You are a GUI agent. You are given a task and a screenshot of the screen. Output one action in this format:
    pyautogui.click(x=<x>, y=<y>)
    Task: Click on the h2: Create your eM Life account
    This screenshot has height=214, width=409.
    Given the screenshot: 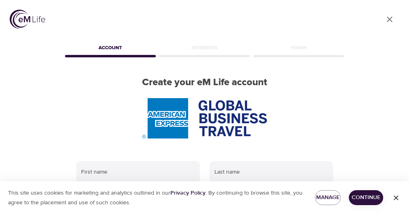 What is the action you would take?
    pyautogui.click(x=204, y=82)
    